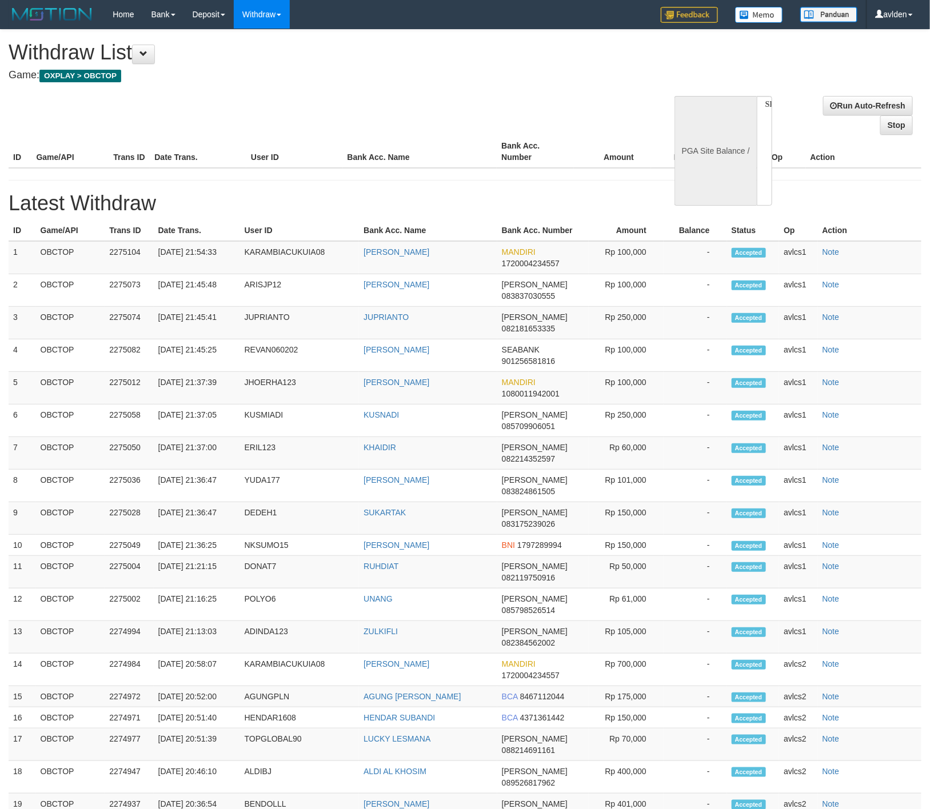 The image size is (930, 809). Describe the element at coordinates (528, 578) in the screenshot. I see `span: 082119750916` at that location.